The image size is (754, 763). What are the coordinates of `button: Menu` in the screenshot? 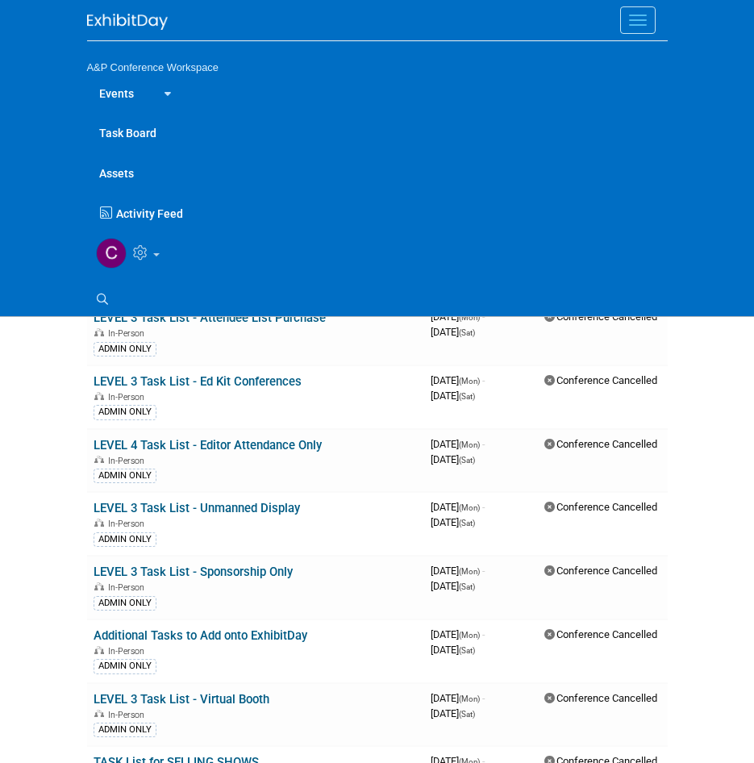 It's located at (638, 20).